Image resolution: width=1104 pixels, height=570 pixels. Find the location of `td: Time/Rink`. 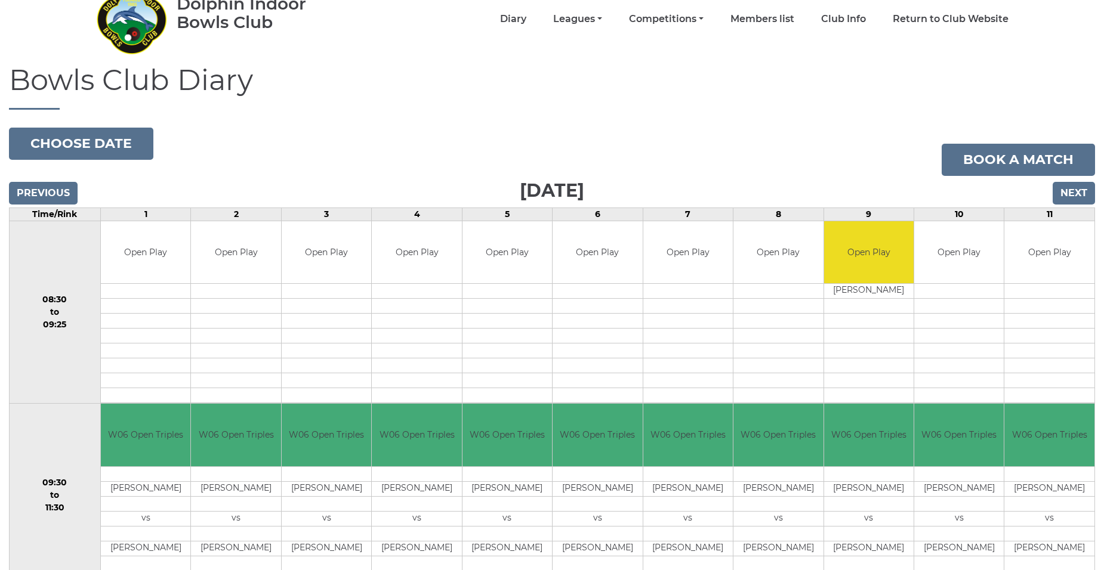

td: Time/Rink is located at coordinates (55, 214).